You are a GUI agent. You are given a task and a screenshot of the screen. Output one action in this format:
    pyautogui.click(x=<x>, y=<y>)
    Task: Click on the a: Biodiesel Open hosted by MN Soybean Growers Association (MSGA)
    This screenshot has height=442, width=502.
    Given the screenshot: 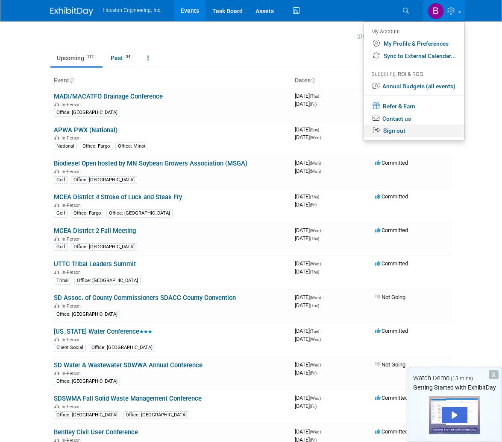 What is the action you would take?
    pyautogui.click(x=150, y=163)
    